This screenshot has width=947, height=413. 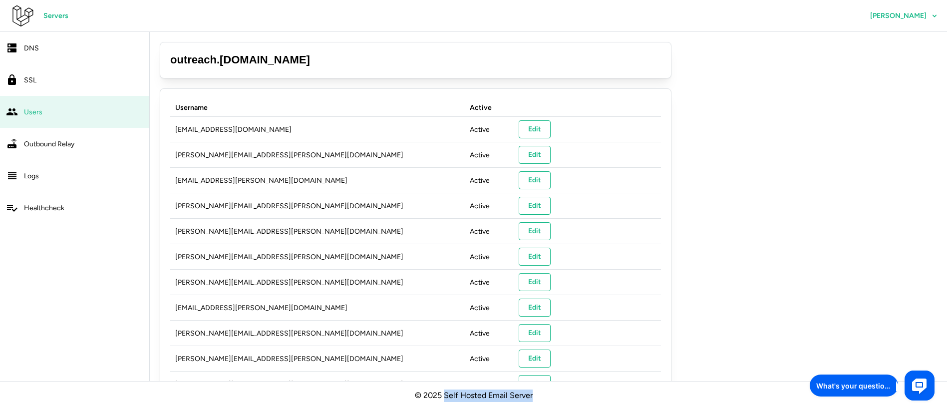 What do you see at coordinates (31, 176) in the screenshot?
I see `span: Logs` at bounding box center [31, 176].